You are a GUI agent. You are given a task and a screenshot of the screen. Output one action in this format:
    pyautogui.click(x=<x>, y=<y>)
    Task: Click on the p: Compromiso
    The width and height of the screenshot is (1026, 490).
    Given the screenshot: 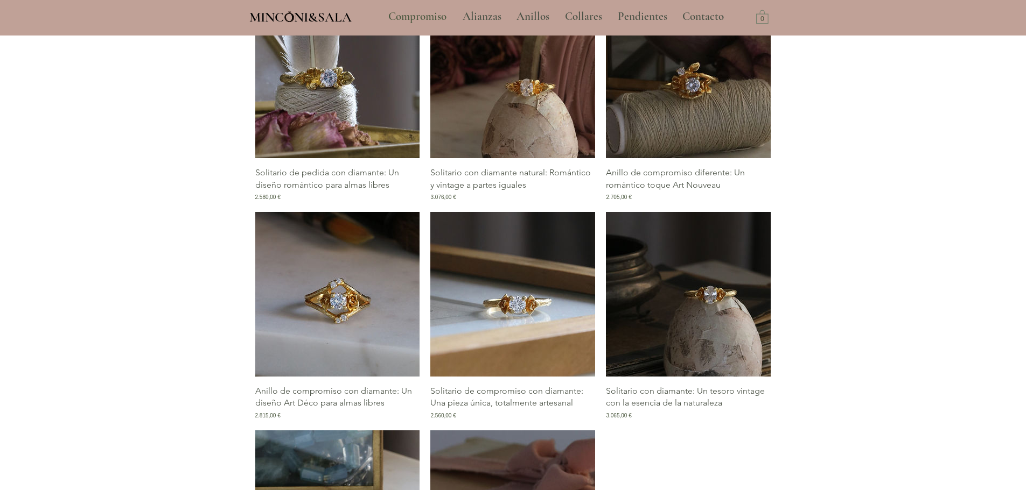 What is the action you would take?
    pyautogui.click(x=417, y=17)
    